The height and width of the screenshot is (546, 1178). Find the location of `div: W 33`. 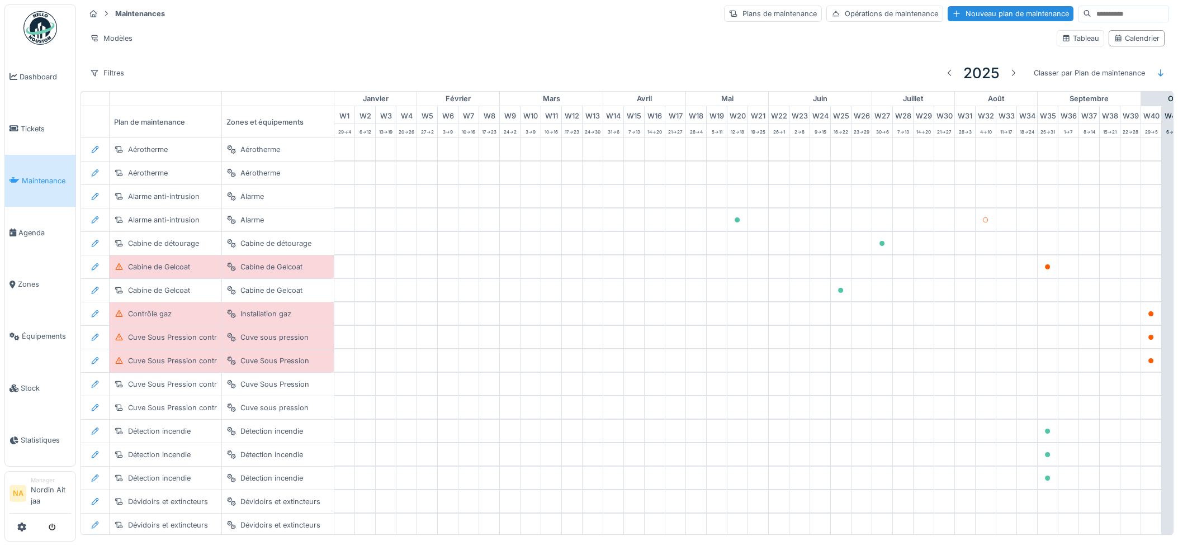

div: W 33 is located at coordinates (1007, 115).